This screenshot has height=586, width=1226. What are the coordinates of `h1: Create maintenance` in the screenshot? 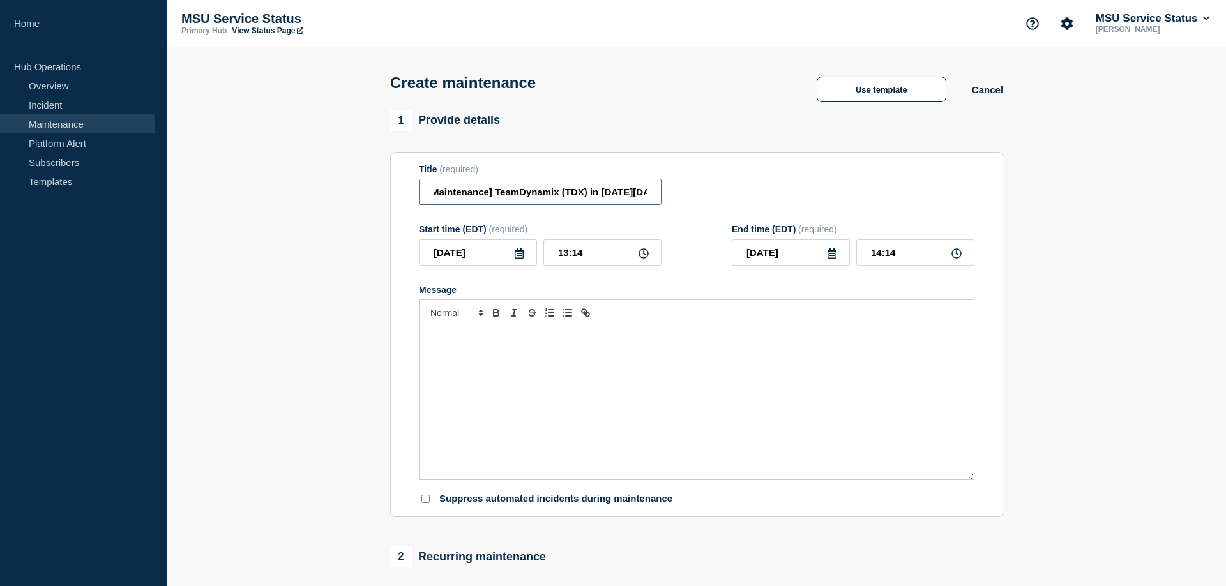 It's located at (463, 83).